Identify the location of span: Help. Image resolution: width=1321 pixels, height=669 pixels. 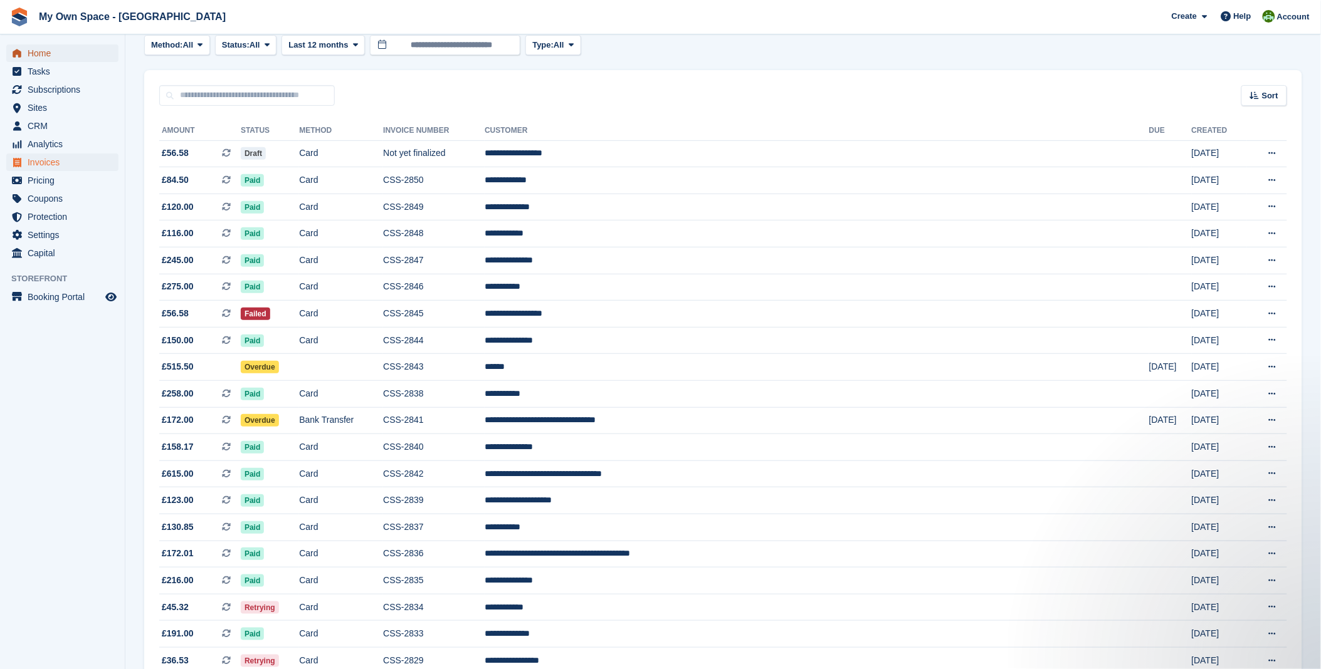
(1242, 16).